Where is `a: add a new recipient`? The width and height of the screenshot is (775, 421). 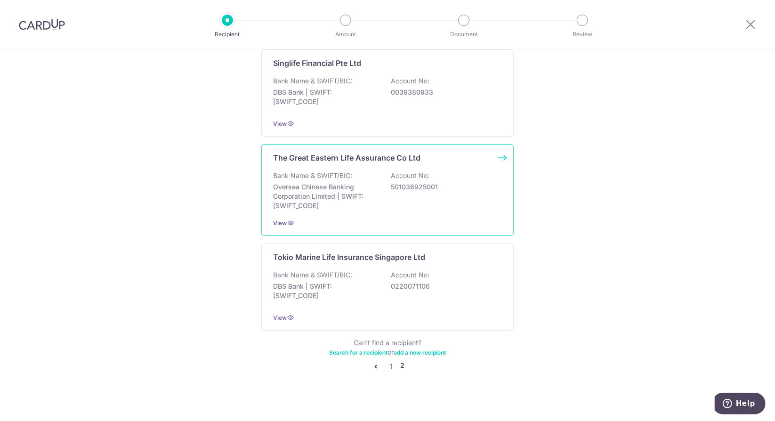 a: add a new recipient is located at coordinates (420, 352).